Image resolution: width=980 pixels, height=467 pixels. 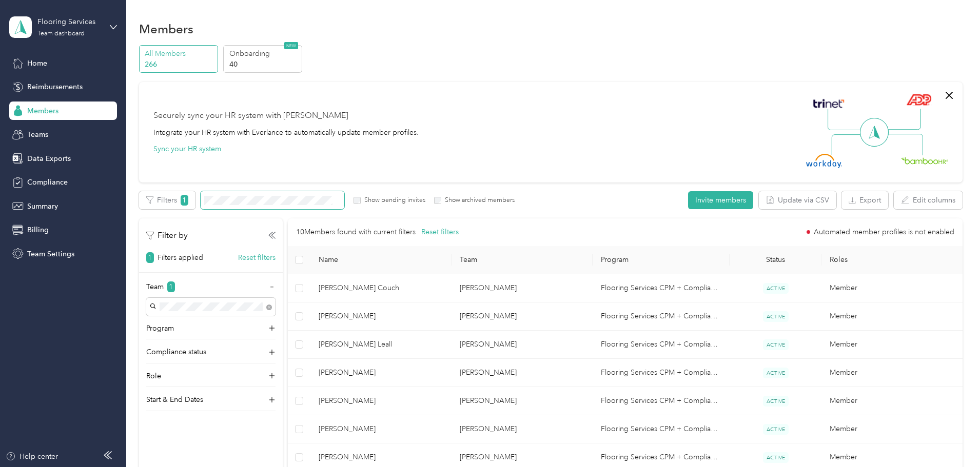 I want to click on div: Team dashboard, so click(x=61, y=34).